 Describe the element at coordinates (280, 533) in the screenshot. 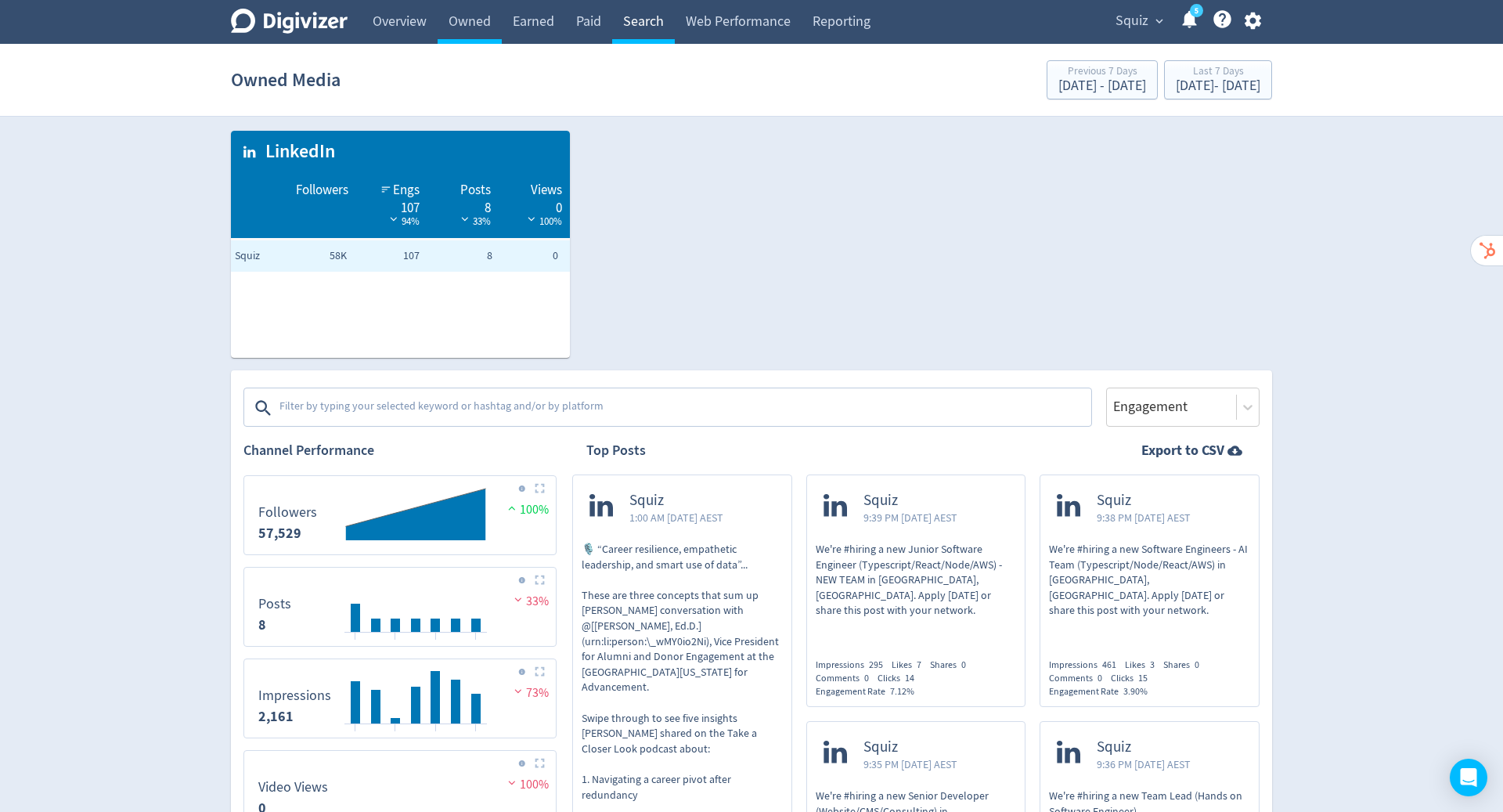

I see `strong: 57,529` at that location.